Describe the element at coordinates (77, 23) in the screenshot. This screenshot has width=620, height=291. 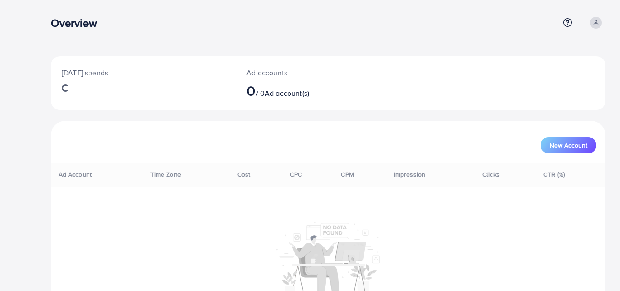
I see `h3: Overview` at that location.